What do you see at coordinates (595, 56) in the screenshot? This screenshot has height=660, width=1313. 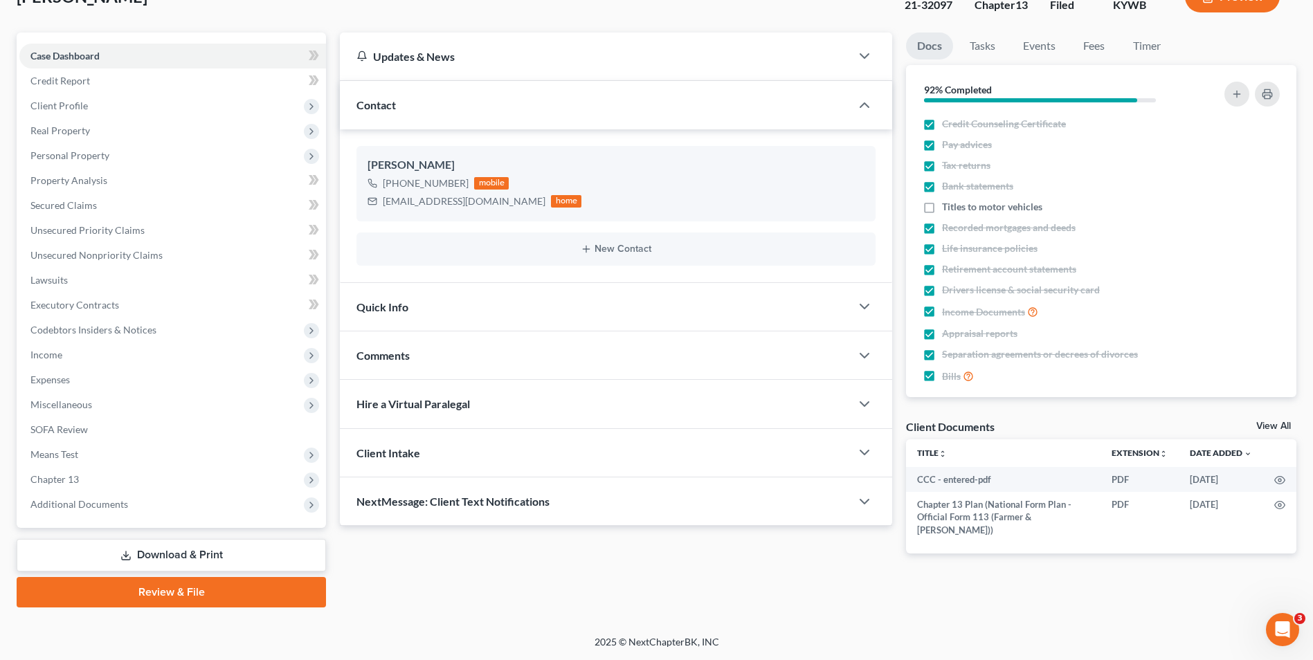 I see `div: Updates & News` at bounding box center [595, 56].